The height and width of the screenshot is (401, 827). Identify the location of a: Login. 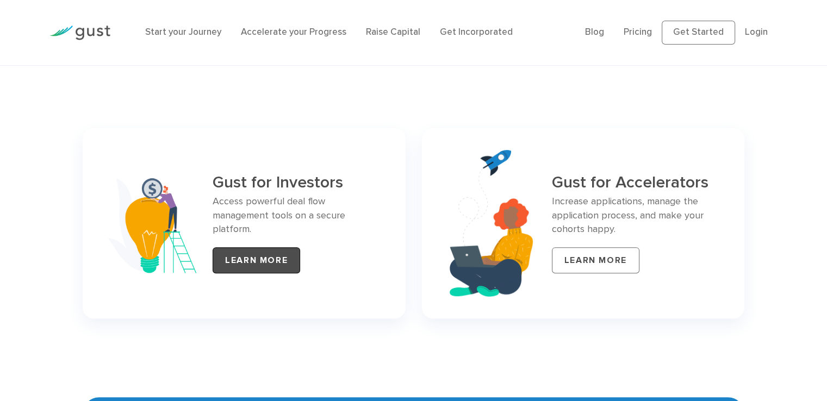
(757, 32).